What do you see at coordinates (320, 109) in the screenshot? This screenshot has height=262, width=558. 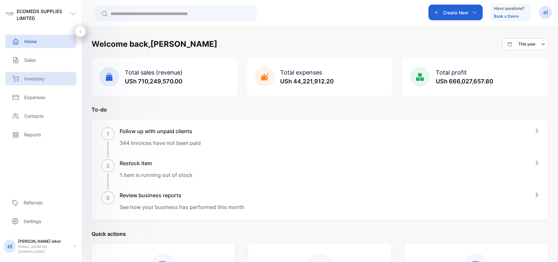 I see `p: To-do` at bounding box center [320, 109].